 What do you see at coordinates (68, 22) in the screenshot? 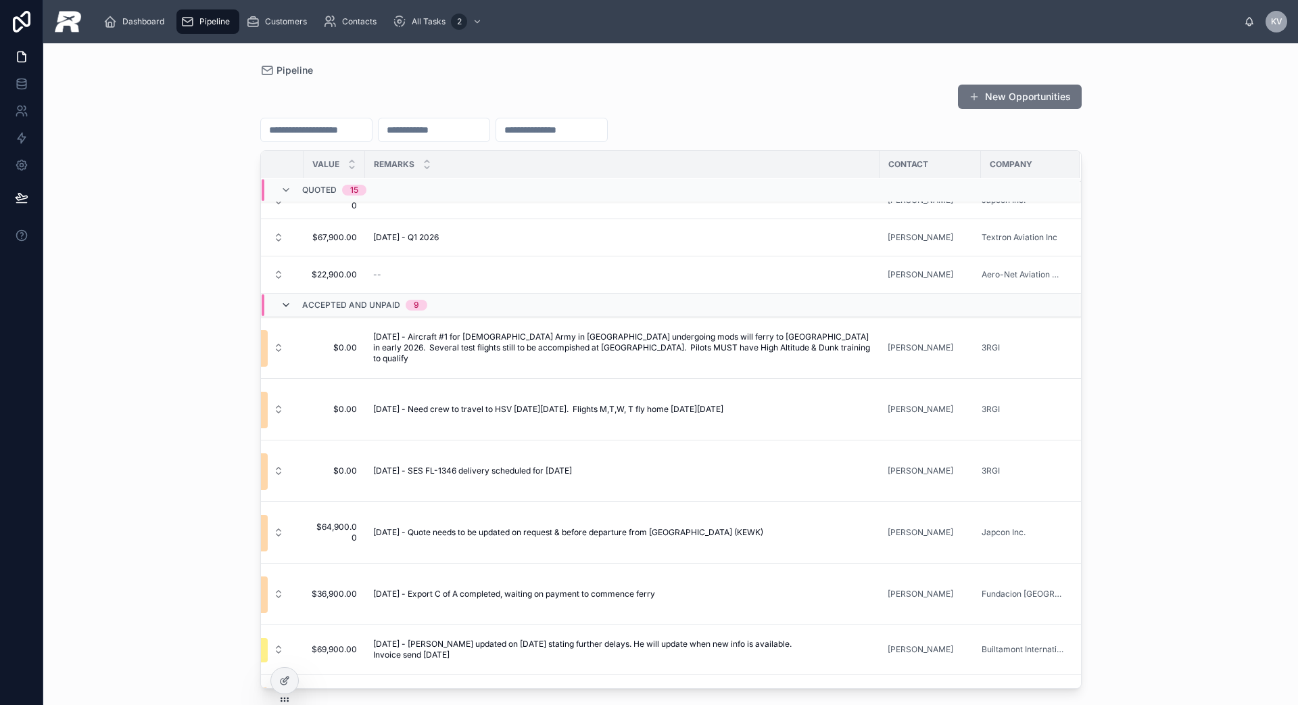
I see `img: App logo` at bounding box center [68, 22].